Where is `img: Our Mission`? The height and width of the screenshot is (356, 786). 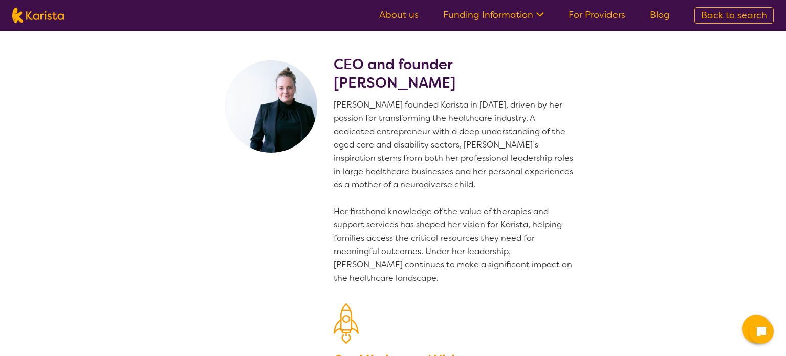 img: Our Mission is located at coordinates (346, 323).